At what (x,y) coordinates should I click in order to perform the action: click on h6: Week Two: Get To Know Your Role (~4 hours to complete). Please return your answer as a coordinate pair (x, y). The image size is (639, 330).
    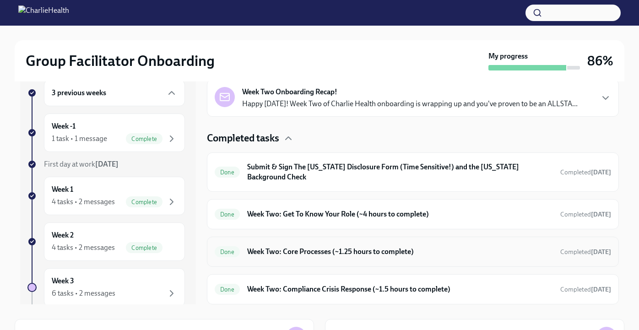
    Looking at the image, I should click on (400, 214).